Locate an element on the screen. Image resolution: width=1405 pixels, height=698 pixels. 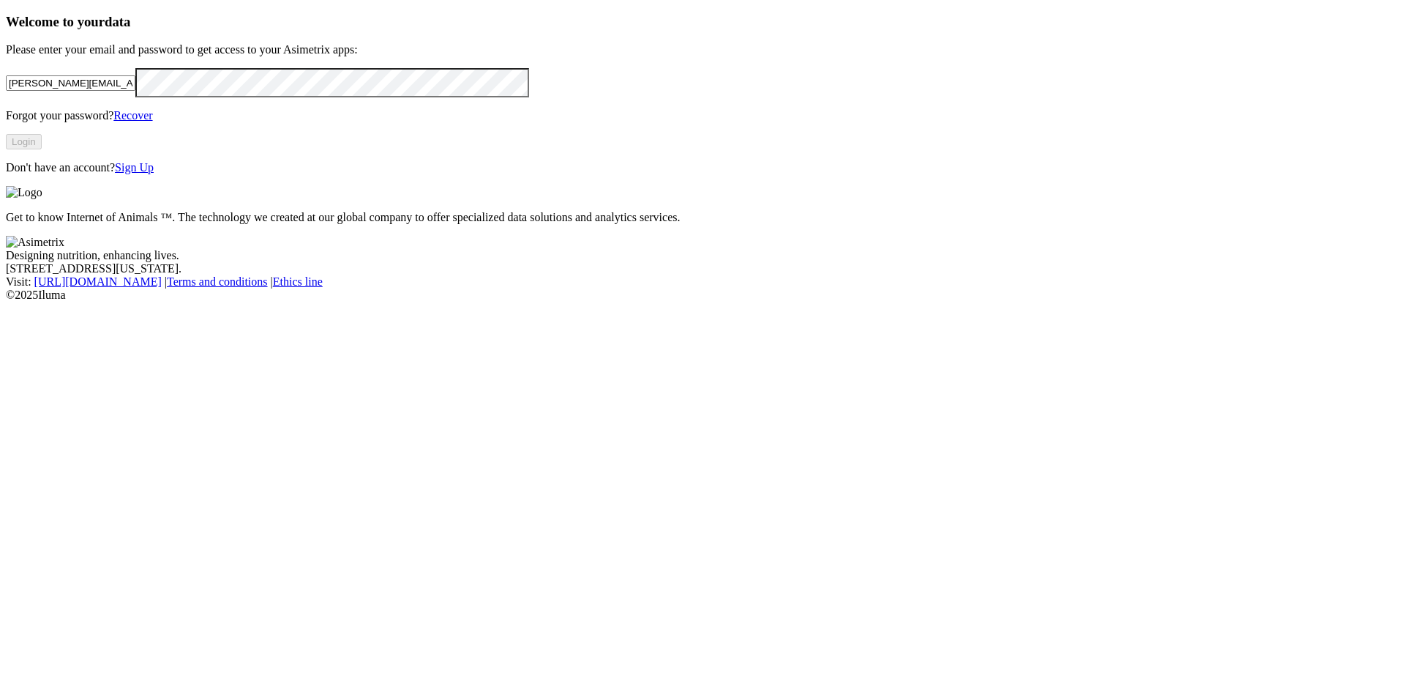
p: Don't have an account? is located at coordinates (703, 168).